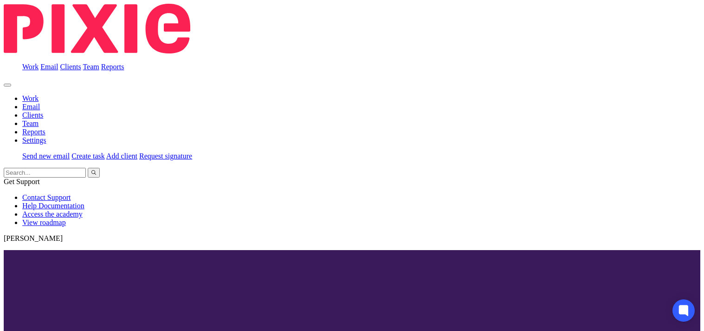  What do you see at coordinates (52, 214) in the screenshot?
I see `span: Access the academy` at bounding box center [52, 214].